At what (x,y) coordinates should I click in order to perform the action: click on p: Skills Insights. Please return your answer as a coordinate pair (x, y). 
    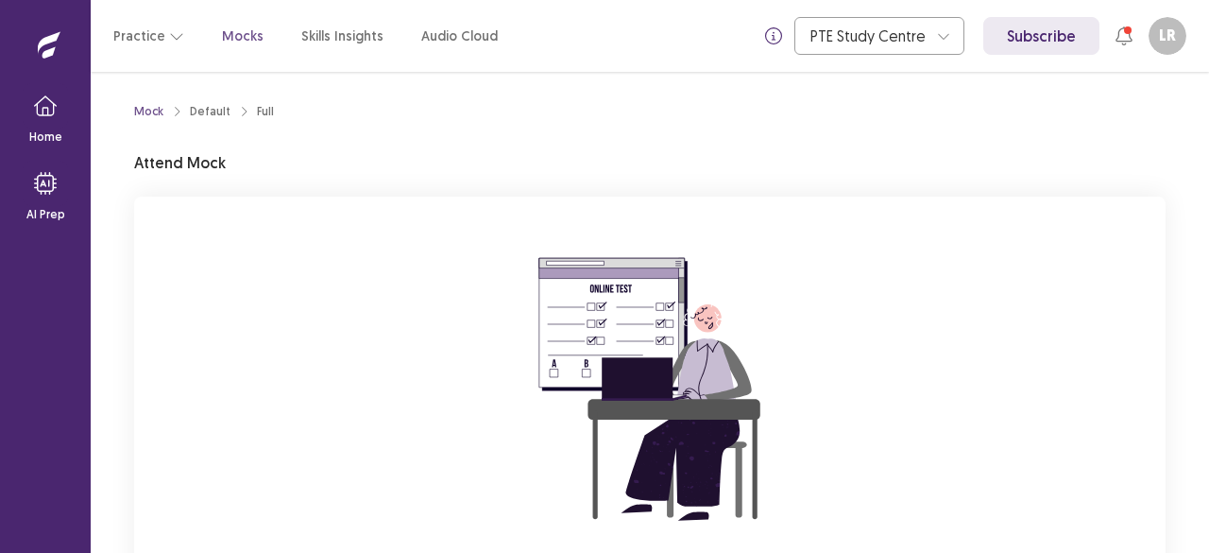
    Looking at the image, I should click on (342, 36).